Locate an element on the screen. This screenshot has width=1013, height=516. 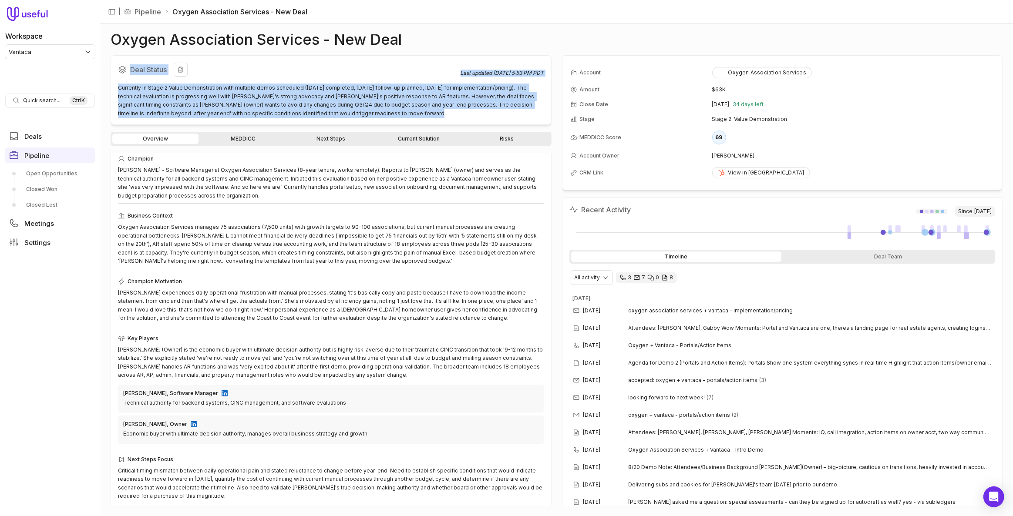
span: Deals is located at coordinates (33, 136).